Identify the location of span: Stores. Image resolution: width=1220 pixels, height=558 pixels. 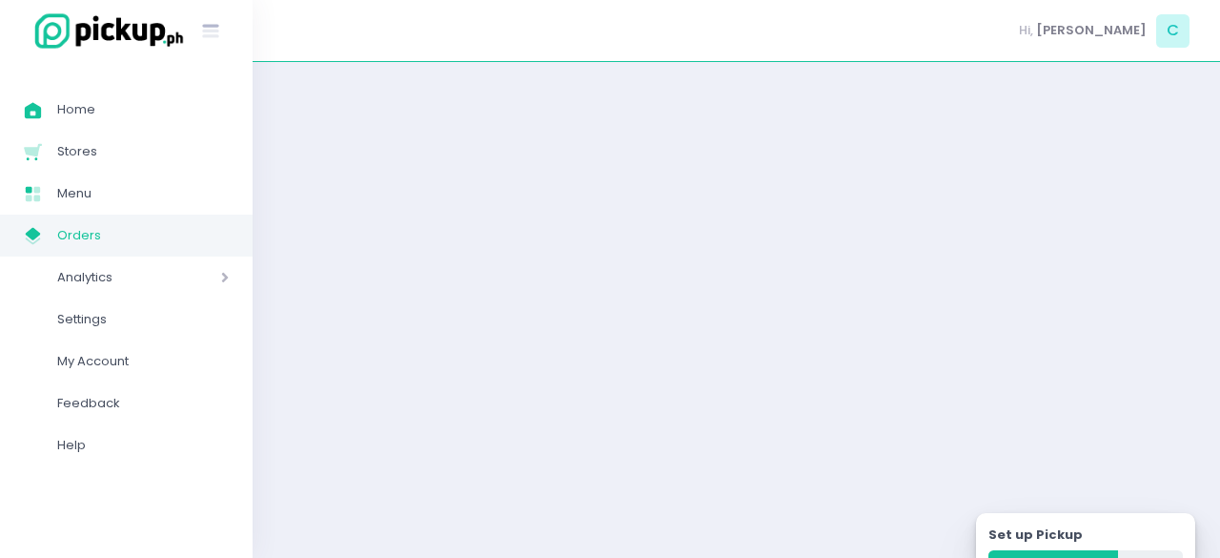
(143, 152).